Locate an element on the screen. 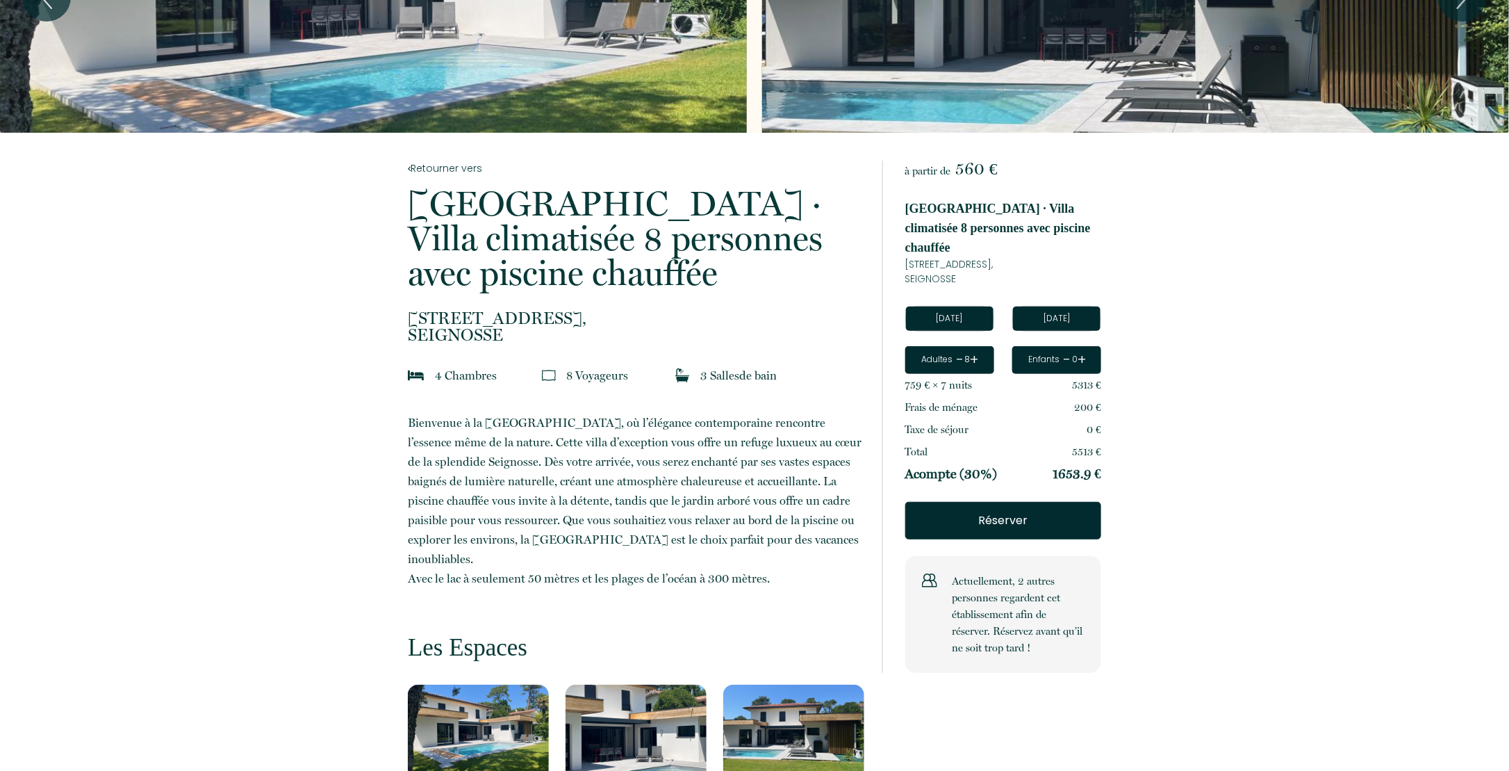 This screenshot has width=1509, height=771. p: Actuellement, 2 autres personnes regardent cet établissement afin de réserver. Réservez avant qu’... is located at coordinates (1019, 614).